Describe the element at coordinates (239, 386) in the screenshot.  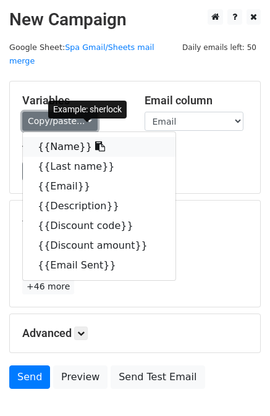
I see `div: Chat Widget` at that location.